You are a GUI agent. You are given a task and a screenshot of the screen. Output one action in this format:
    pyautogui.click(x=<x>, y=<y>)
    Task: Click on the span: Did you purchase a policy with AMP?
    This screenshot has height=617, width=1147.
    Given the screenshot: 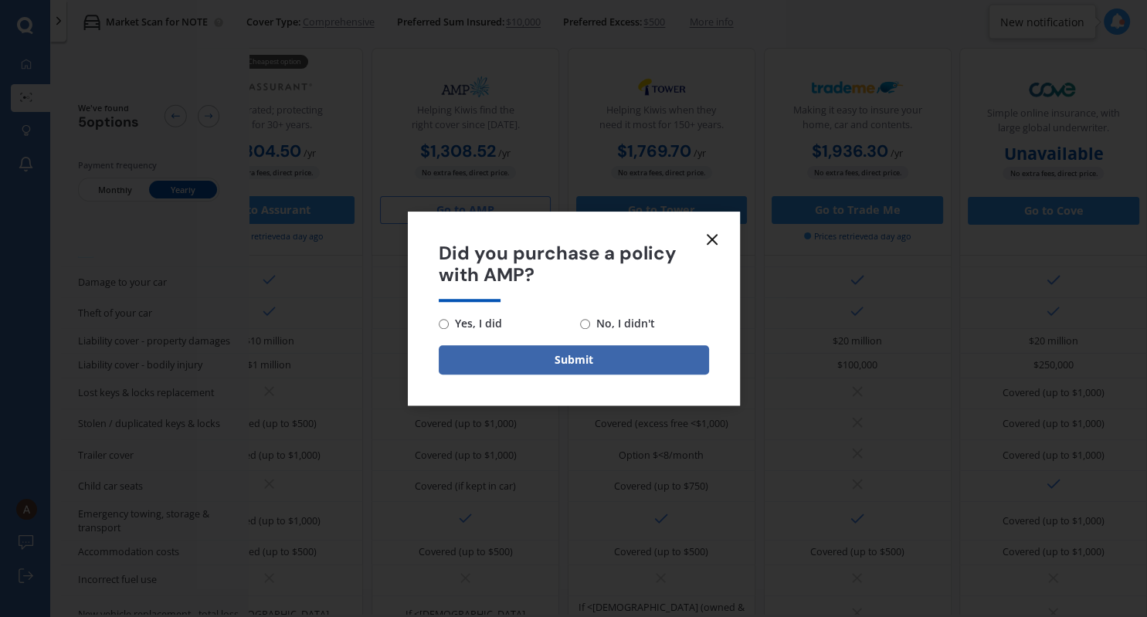 What is the action you would take?
    pyautogui.click(x=574, y=265)
    